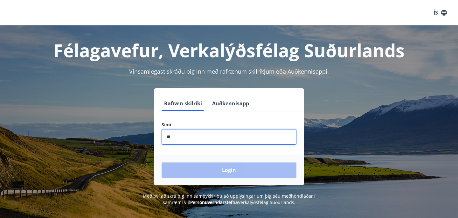  I want to click on button: Rafræn skilríki, so click(183, 104).